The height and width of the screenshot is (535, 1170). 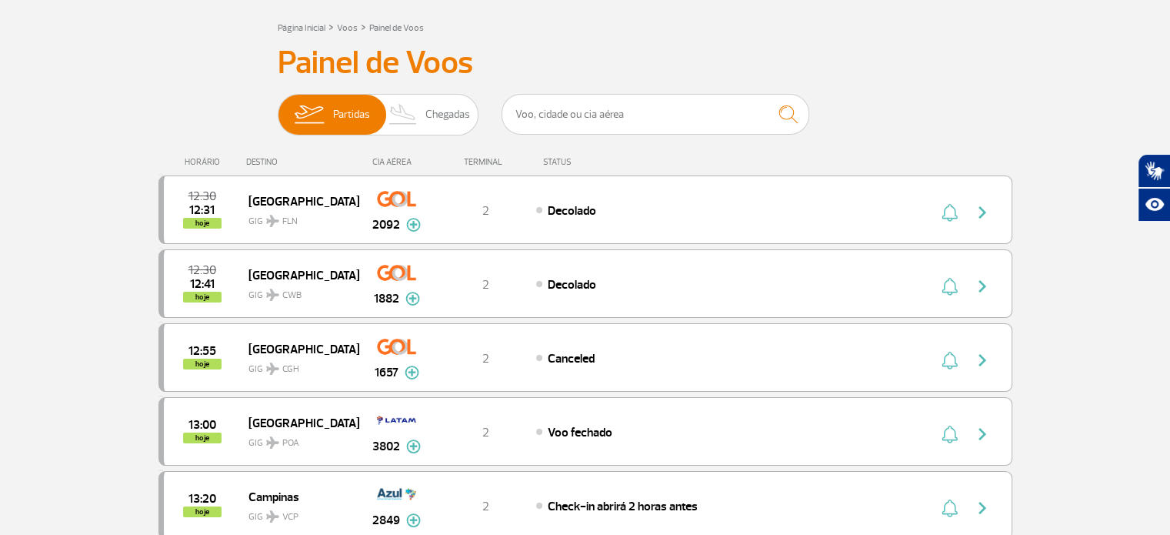 What do you see at coordinates (598, 162) in the screenshot?
I see `div: STATUS` at bounding box center [598, 162].